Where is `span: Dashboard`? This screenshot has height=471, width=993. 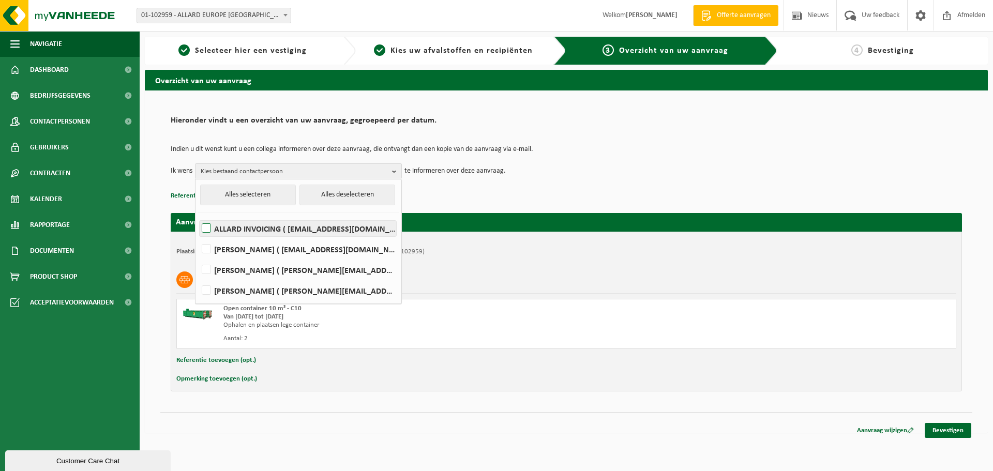 span: Dashboard is located at coordinates (49, 70).